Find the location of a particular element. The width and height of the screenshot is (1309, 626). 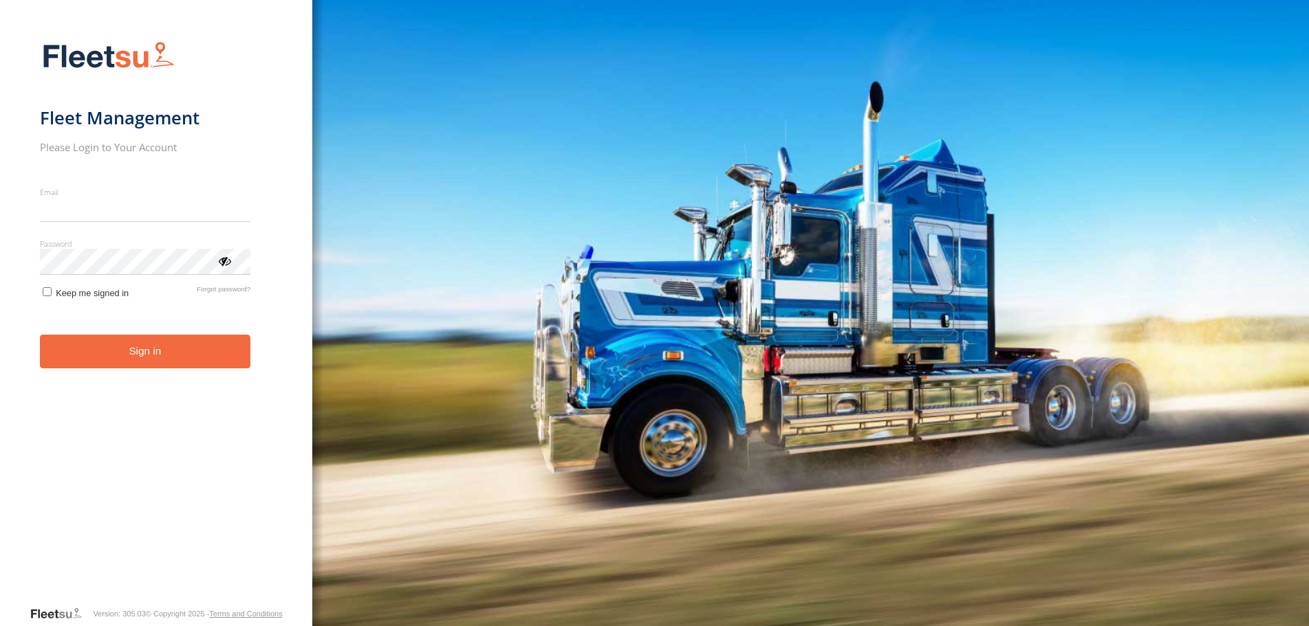

form: main is located at coordinates (156, 319).